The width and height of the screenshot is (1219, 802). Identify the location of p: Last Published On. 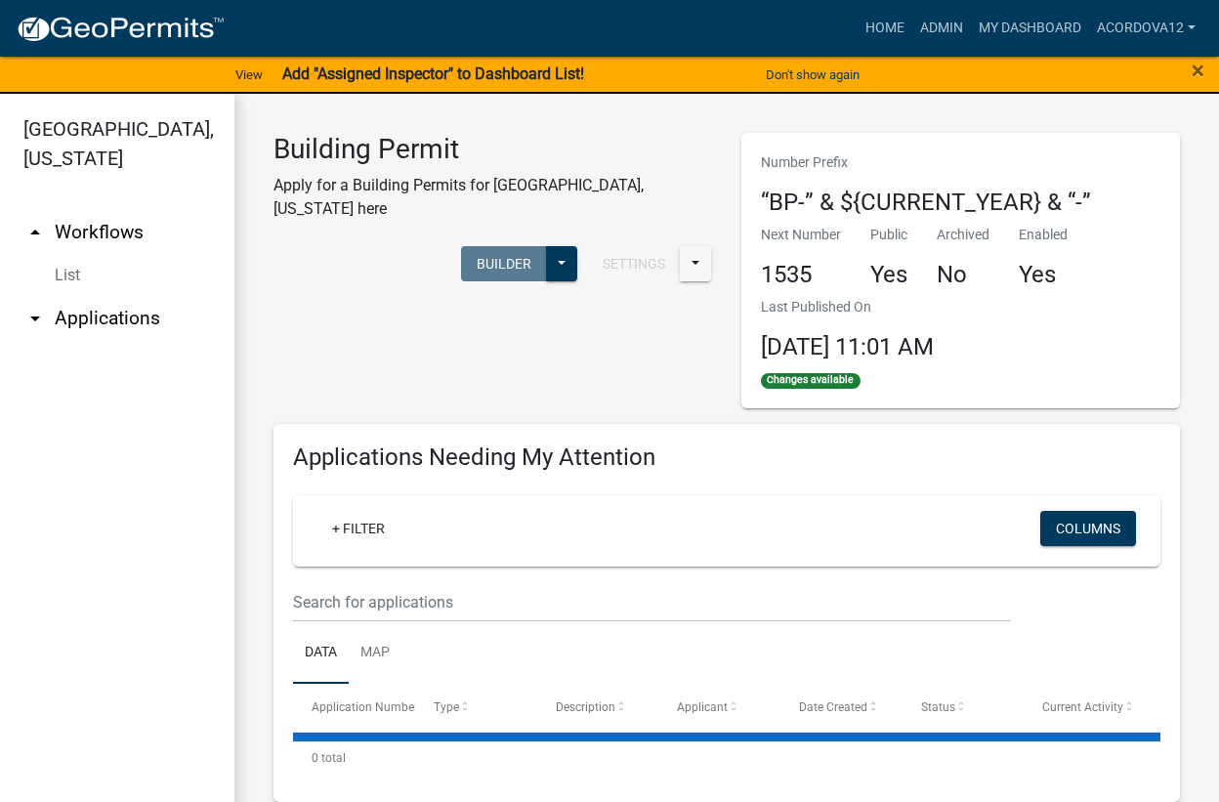
(847, 307).